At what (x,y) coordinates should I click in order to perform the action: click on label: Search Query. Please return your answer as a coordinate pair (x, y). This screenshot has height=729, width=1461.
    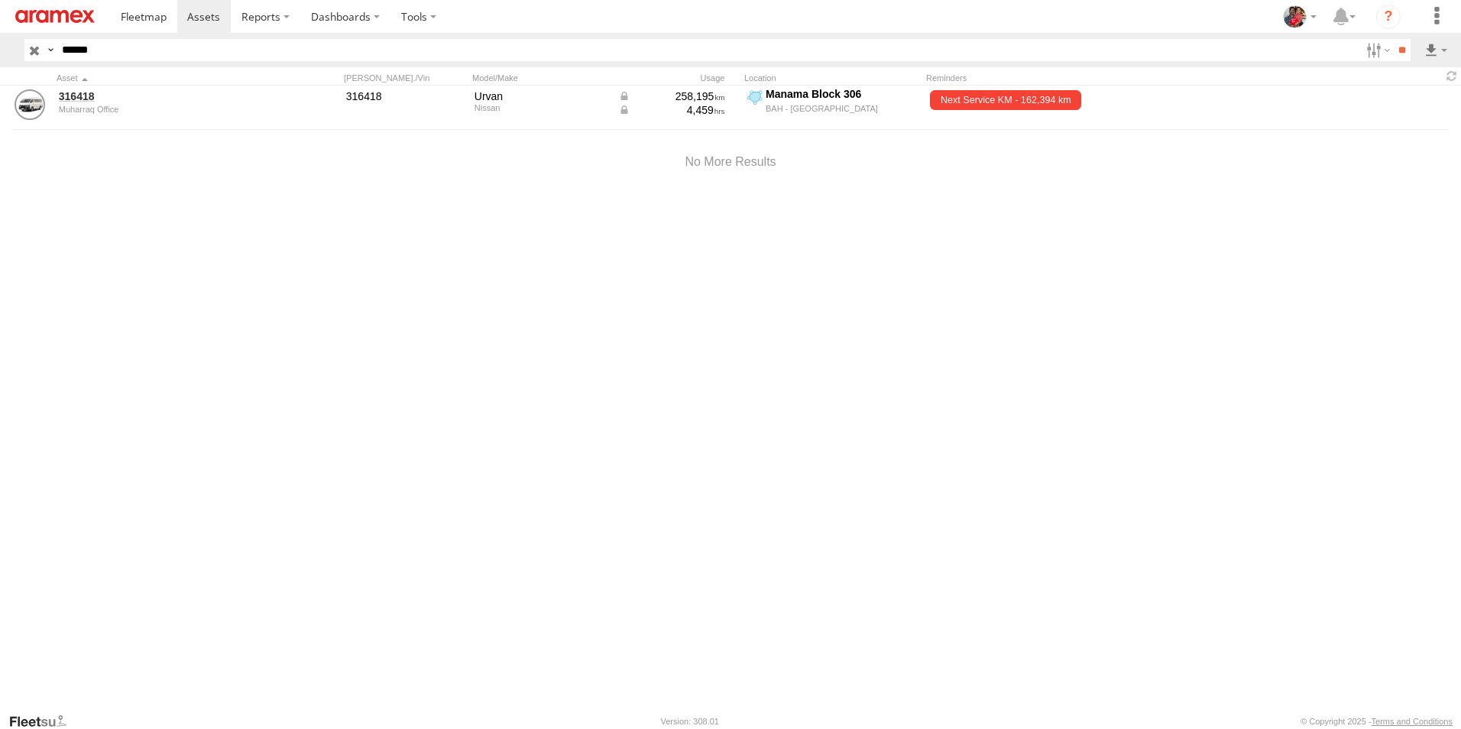
    Looking at the image, I should click on (50, 50).